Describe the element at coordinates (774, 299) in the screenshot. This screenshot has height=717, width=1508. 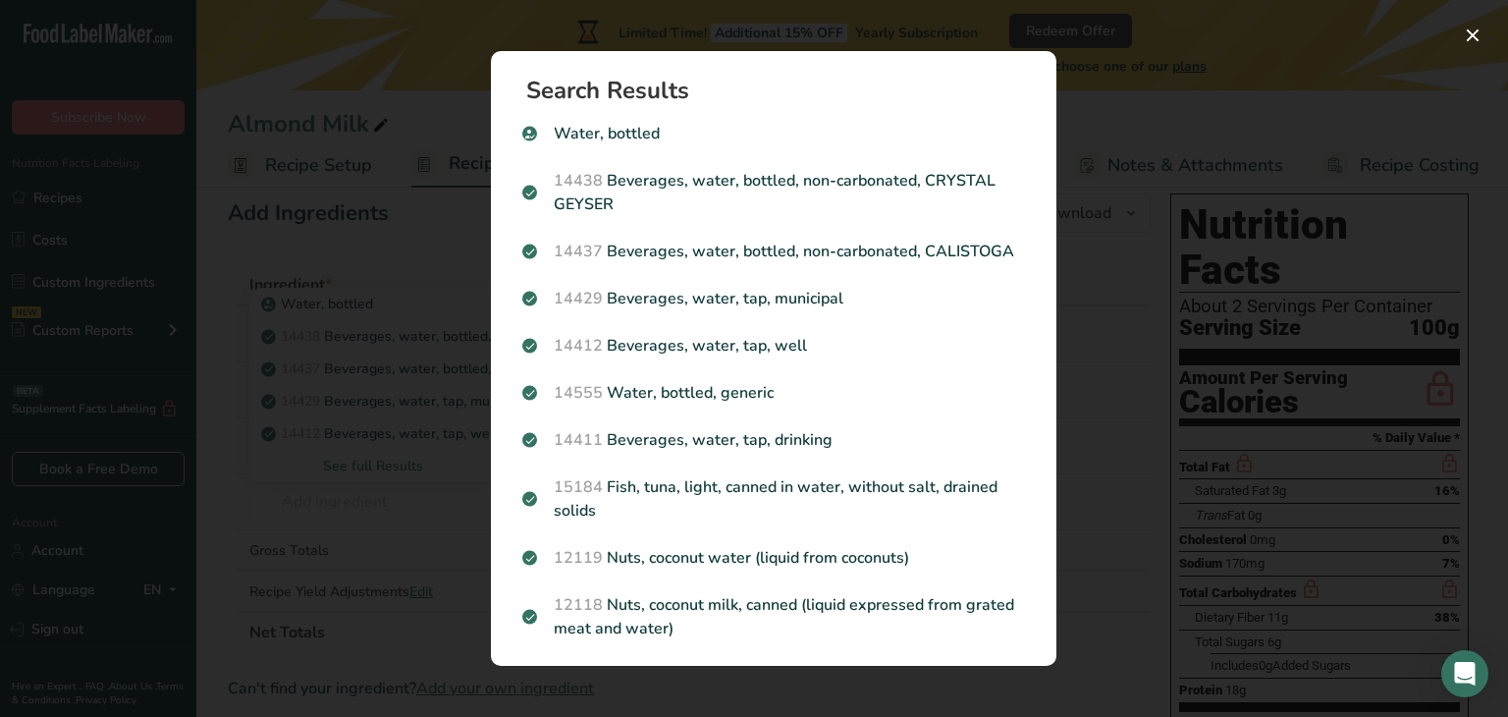
I see `p: Beverages, water, tap, municipal` at that location.